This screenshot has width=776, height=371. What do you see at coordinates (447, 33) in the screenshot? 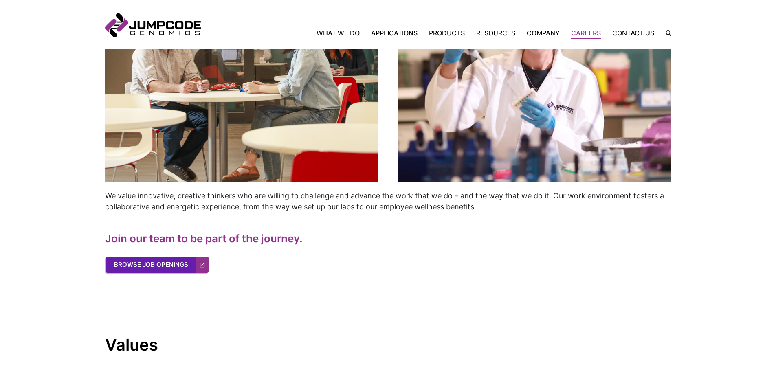
I see `a: Products` at bounding box center [447, 33].